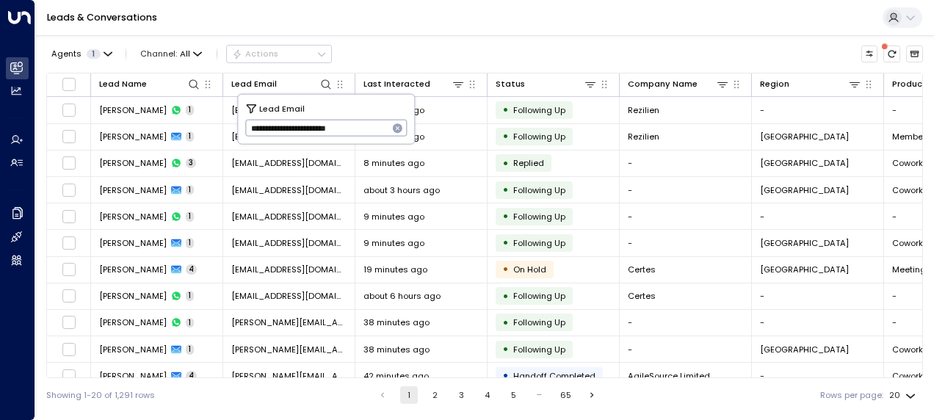  What do you see at coordinates (191, 269) in the screenshot?
I see `span: 4` at bounding box center [191, 269].